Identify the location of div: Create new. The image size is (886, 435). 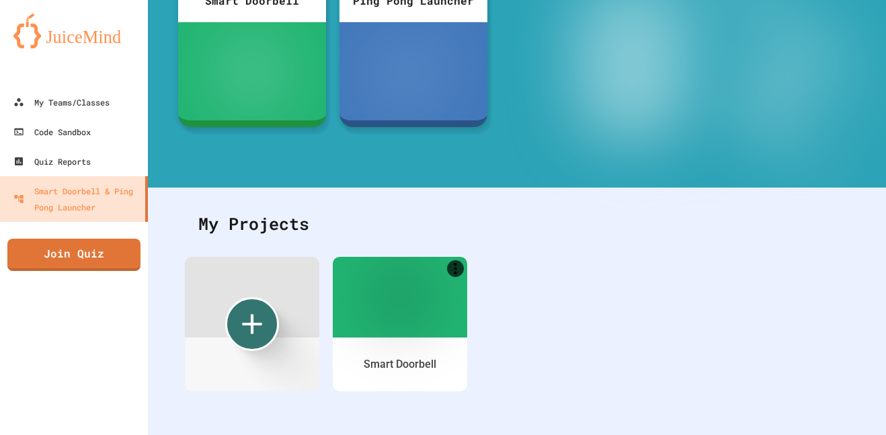
(252, 324).